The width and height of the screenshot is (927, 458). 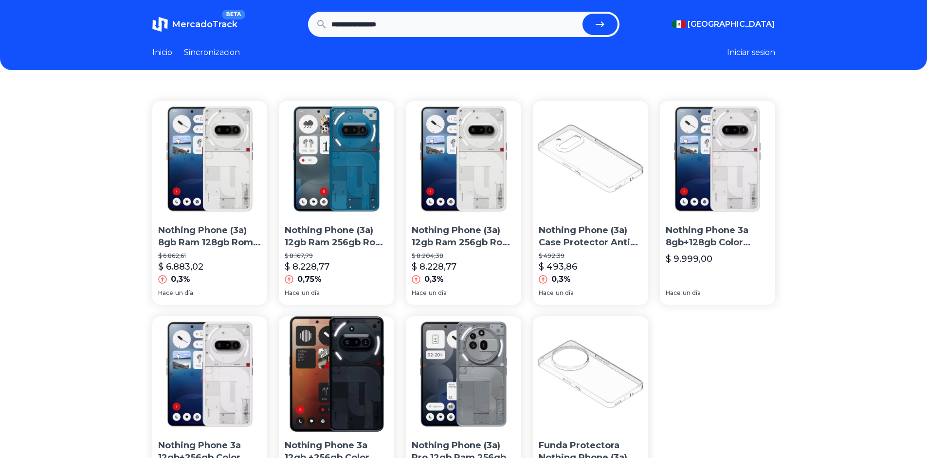 What do you see at coordinates (162, 53) in the screenshot?
I see `a: Inicio` at bounding box center [162, 53].